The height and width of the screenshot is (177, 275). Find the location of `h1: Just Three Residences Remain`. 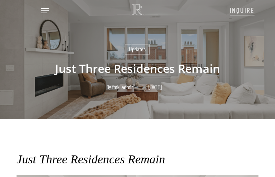

h1: Just Three Residences Remain is located at coordinates (137, 69).